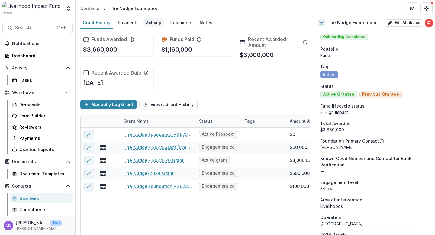 The width and height of the screenshot is (435, 235). Describe the element at coordinates (381, 94) in the screenshot. I see `span: Previous Grantee` at that location.